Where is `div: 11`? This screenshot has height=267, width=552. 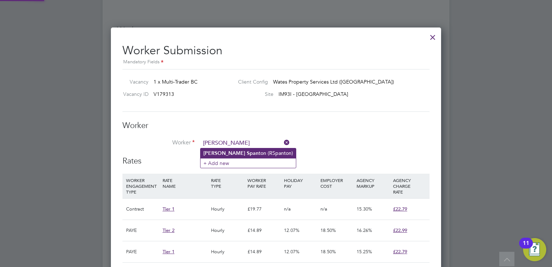
div: 11 is located at coordinates (526, 247).